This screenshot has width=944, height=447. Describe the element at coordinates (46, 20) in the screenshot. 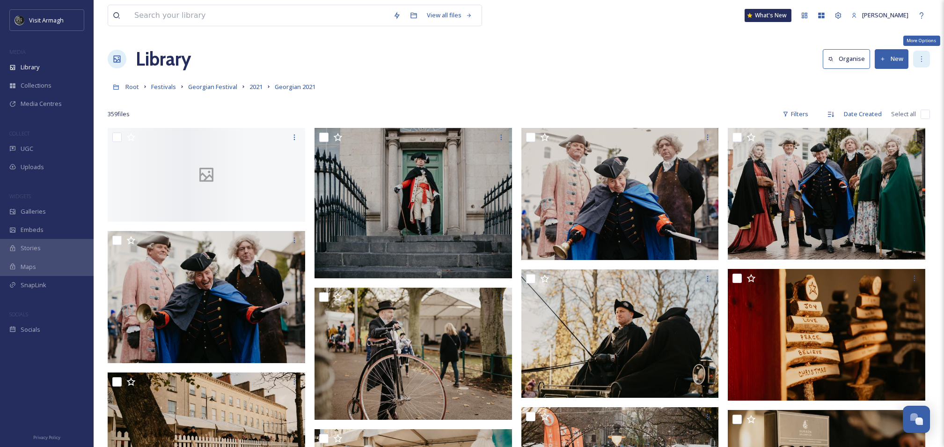

I see `span: Visit Armagh` at that location.